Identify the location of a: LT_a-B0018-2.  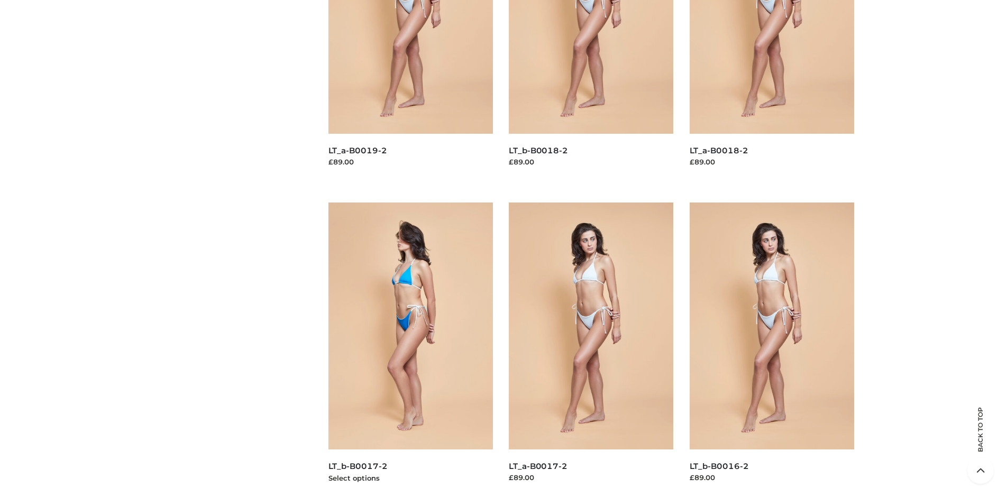
(718, 150).